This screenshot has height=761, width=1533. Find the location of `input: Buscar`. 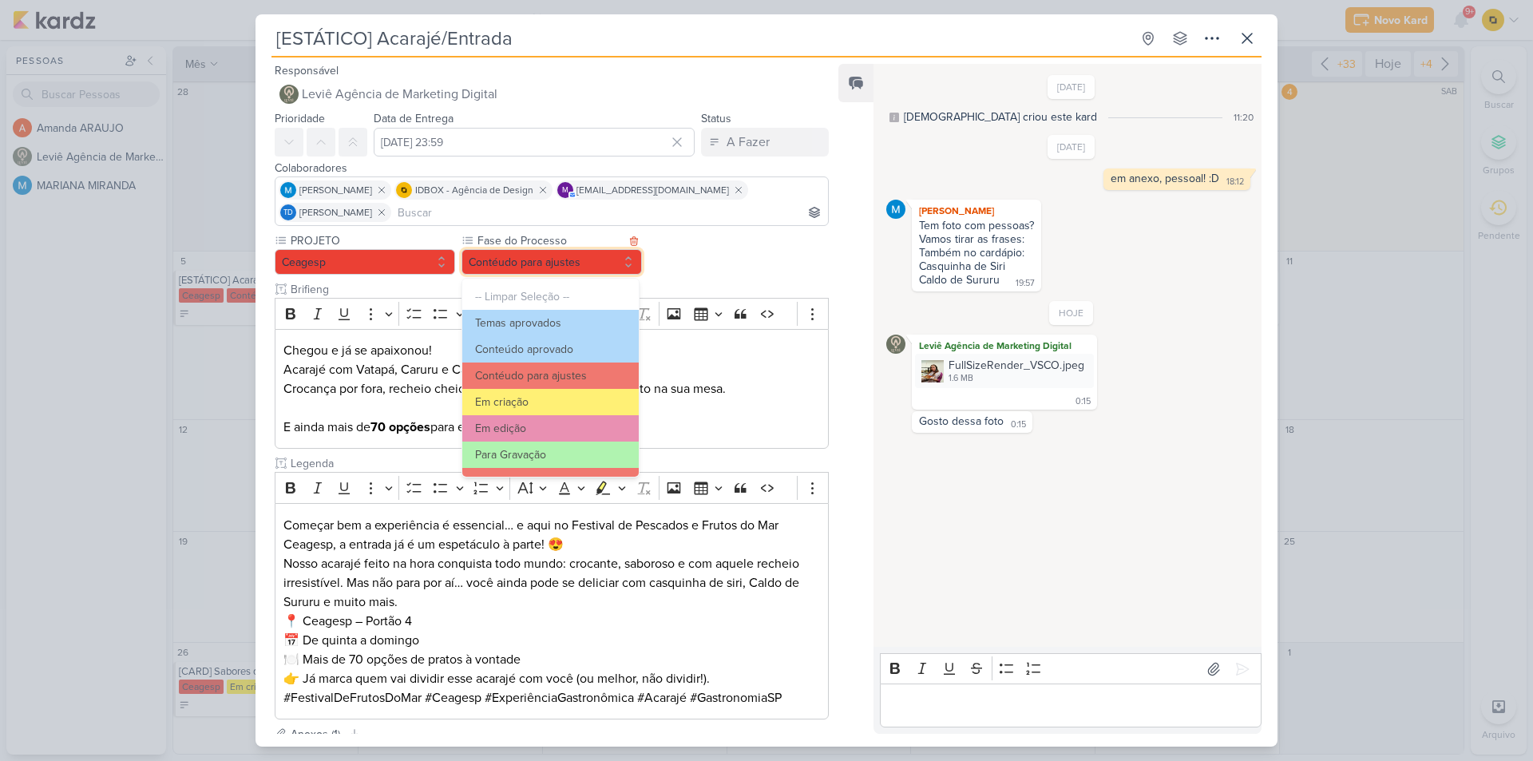

input: Buscar is located at coordinates (609, 212).